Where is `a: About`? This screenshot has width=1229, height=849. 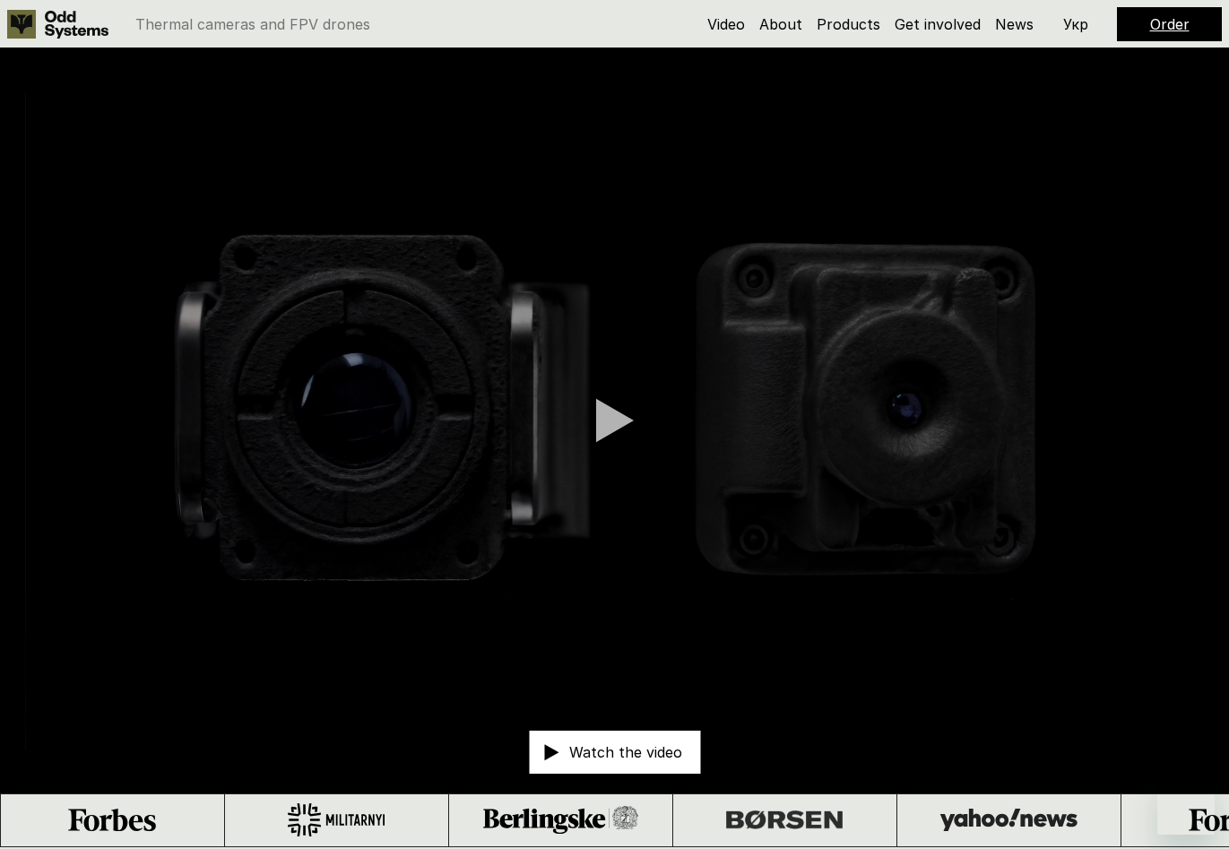
a: About is located at coordinates (781, 24).